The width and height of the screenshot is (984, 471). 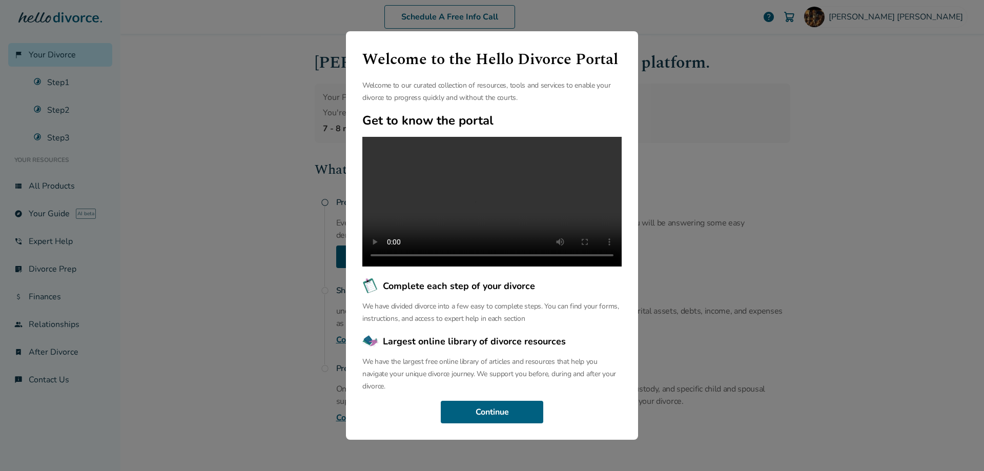 What do you see at coordinates (370, 286) in the screenshot?
I see `img: Complete each step of your divorce` at bounding box center [370, 286].